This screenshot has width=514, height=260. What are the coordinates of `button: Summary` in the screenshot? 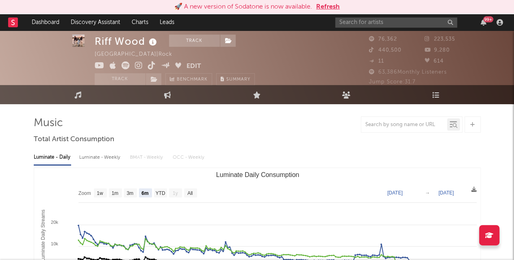 It's located at (235, 79).